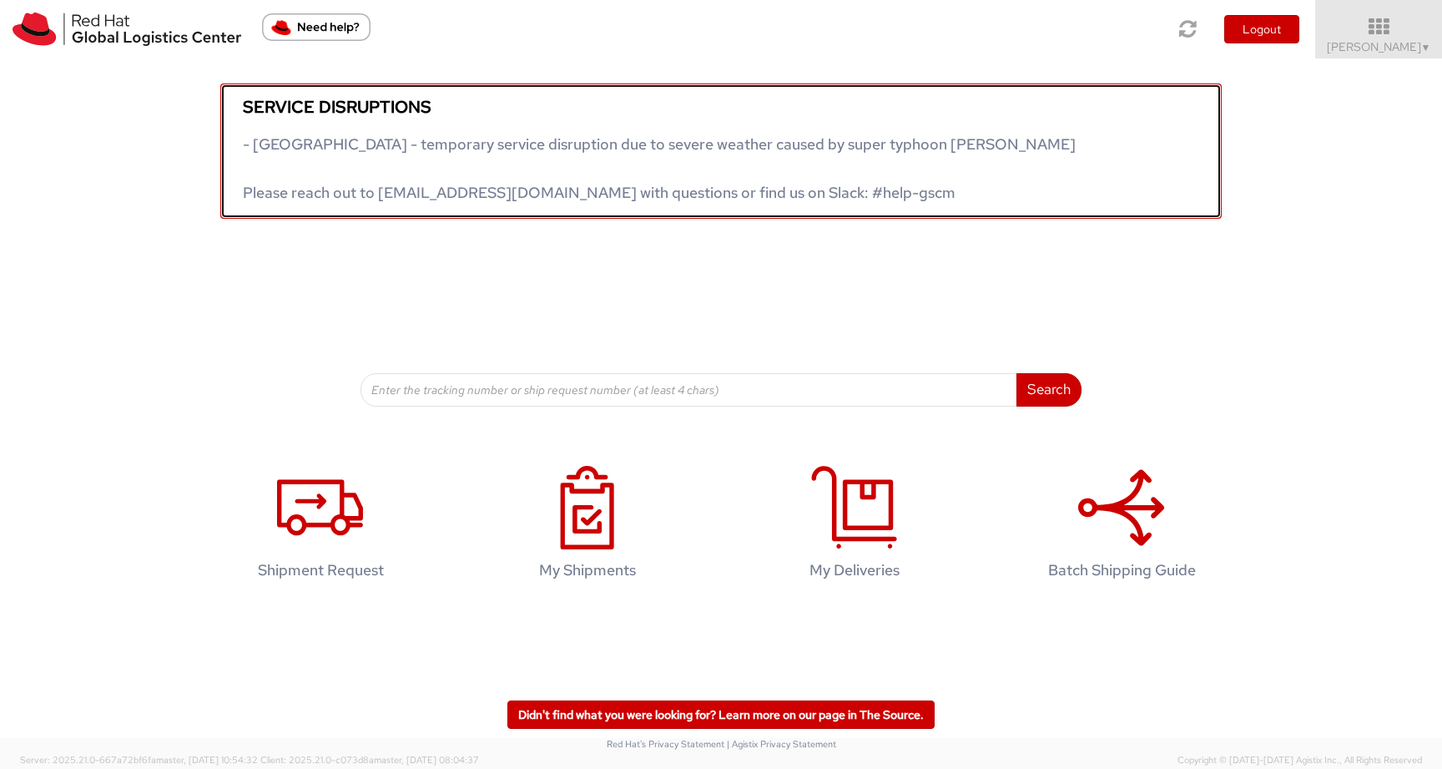  I want to click on button: Logout, so click(1262, 29).